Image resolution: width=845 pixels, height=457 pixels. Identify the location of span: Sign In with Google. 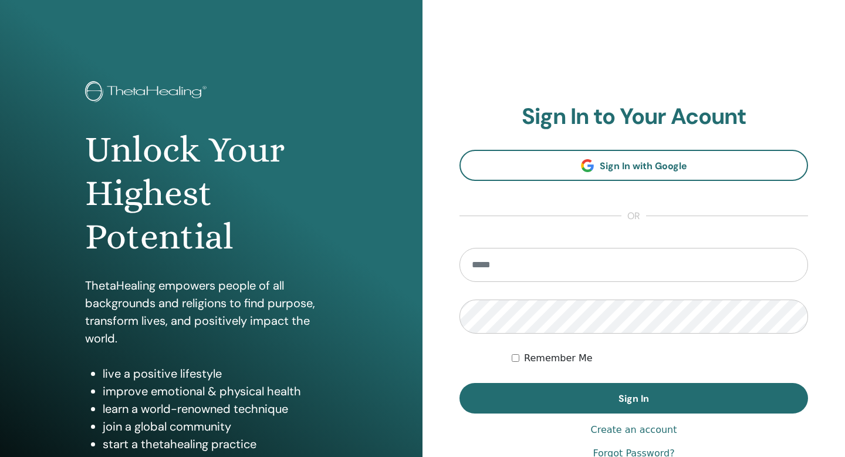
(643, 165).